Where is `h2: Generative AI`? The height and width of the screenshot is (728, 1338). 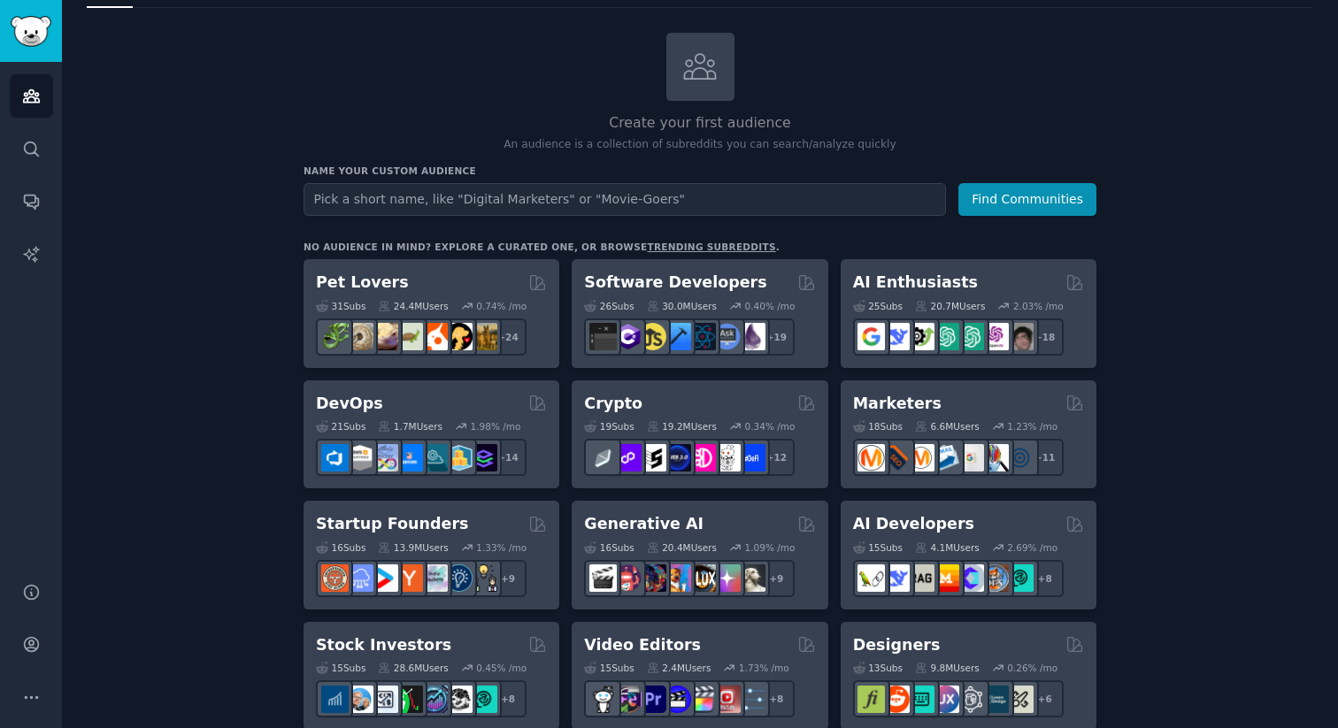 h2: Generative AI is located at coordinates (643, 524).